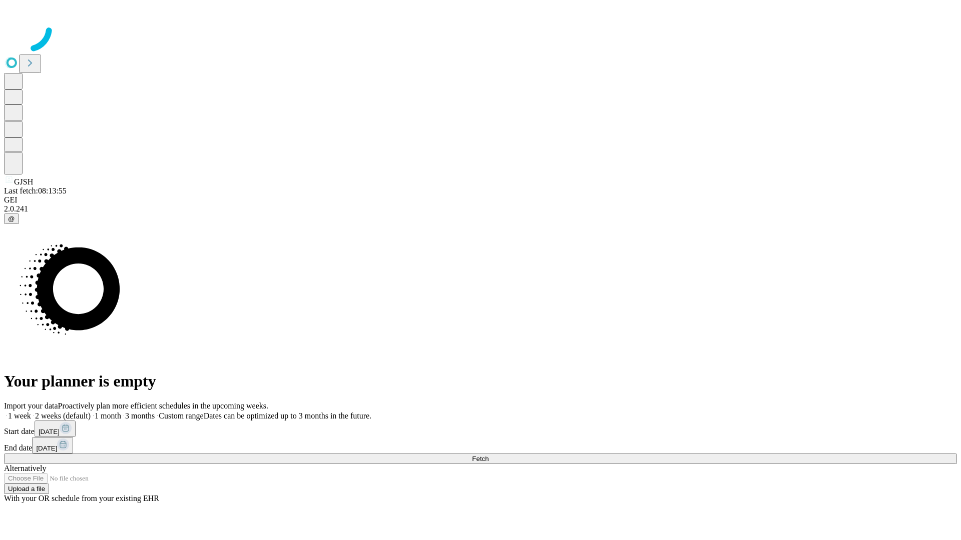  I want to click on span: With your OR schedule from your existing EHR, so click(82, 498).